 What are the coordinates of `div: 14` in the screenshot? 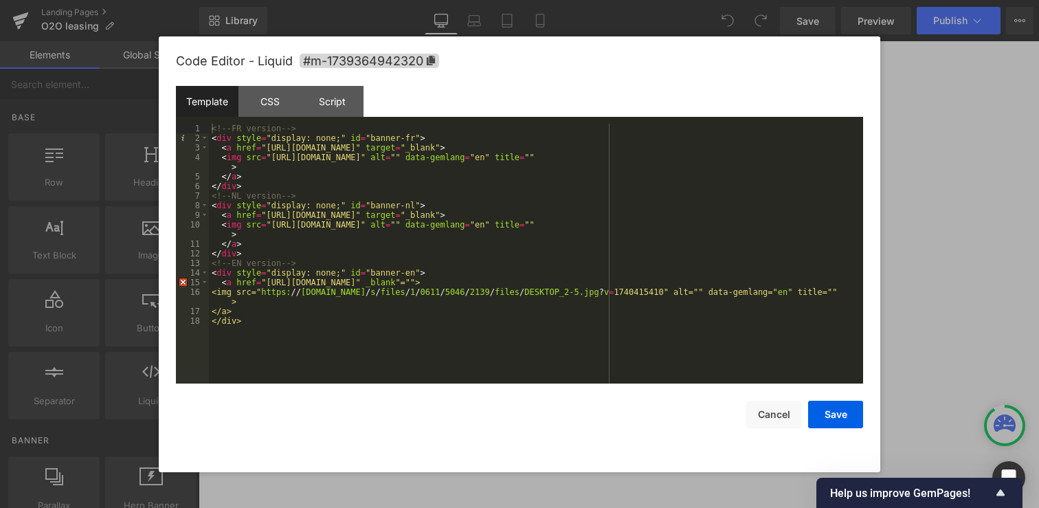 It's located at (192, 273).